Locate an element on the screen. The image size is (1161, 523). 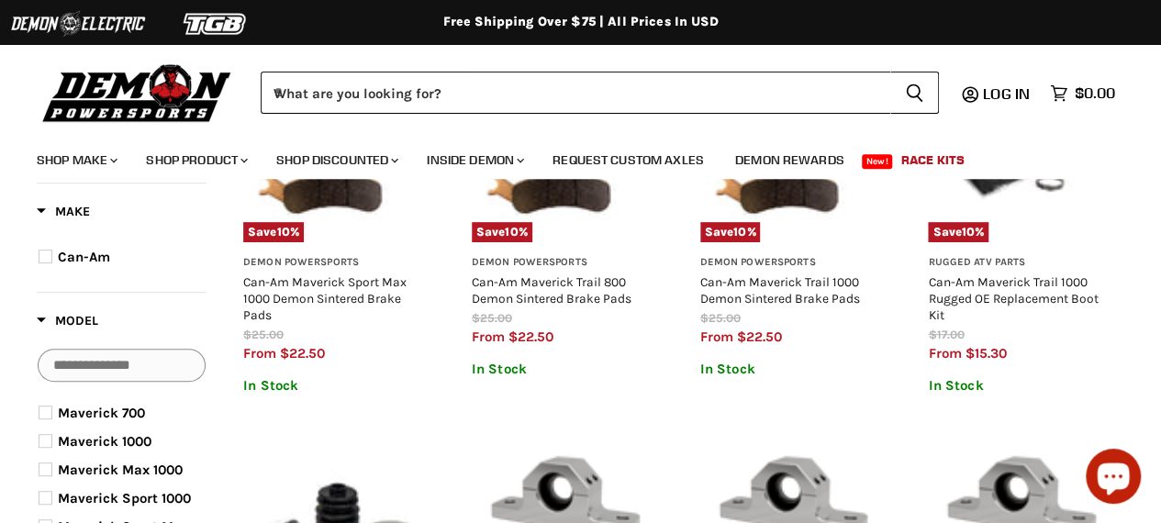
img: TGB Logo 2 is located at coordinates (216, 24).